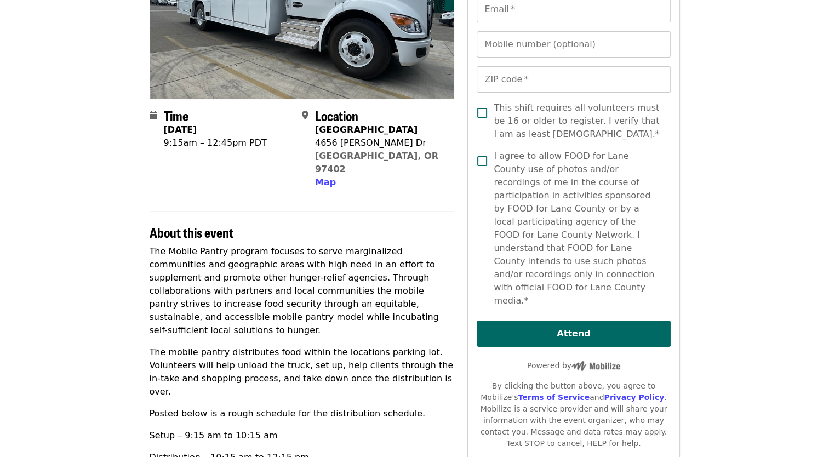 The height and width of the screenshot is (457, 829). What do you see at coordinates (305, 115) in the screenshot?
I see `i: map-marker-alt icon` at bounding box center [305, 115].